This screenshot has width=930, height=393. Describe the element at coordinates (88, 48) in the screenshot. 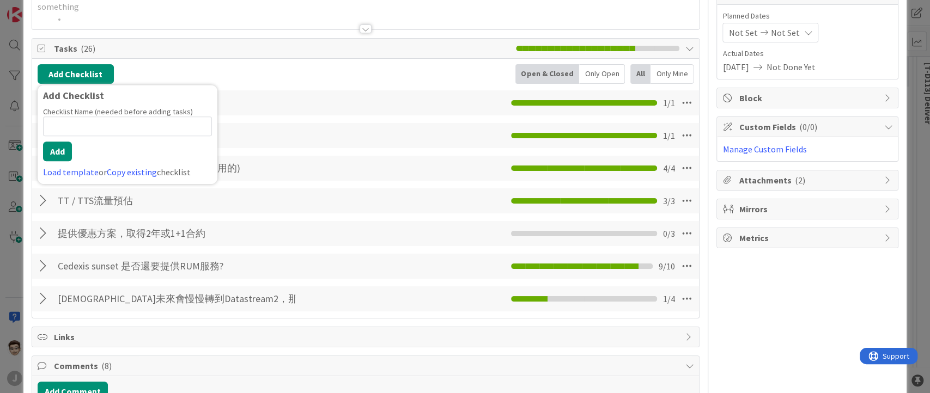

I see `span: ( 26 )` at that location.